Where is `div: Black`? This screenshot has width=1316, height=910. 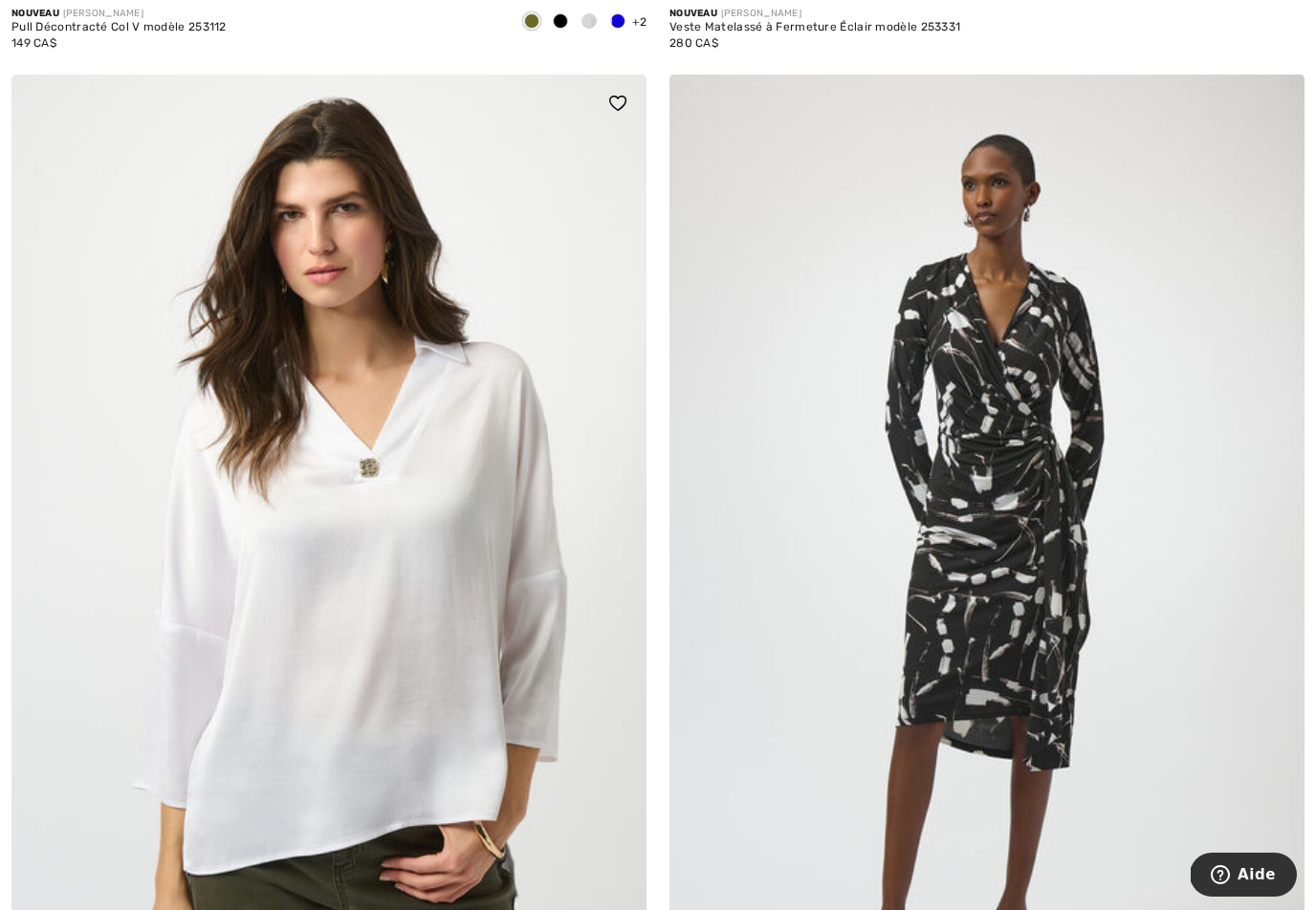 div: Black is located at coordinates (561, 22).